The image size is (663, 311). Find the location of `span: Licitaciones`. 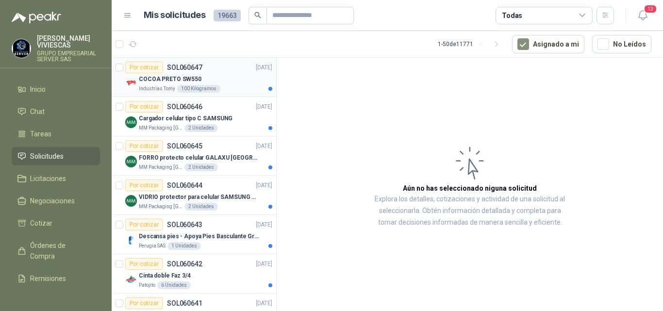

span: Licitaciones is located at coordinates (48, 179).